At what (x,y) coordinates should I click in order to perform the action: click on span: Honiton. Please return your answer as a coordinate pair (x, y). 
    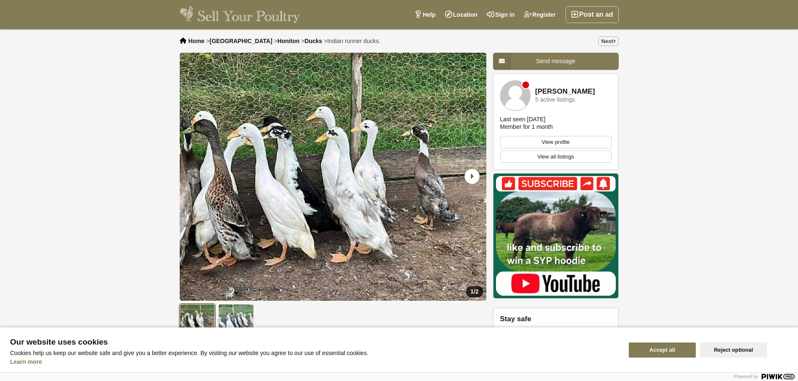
    Looking at the image, I should click on (288, 41).